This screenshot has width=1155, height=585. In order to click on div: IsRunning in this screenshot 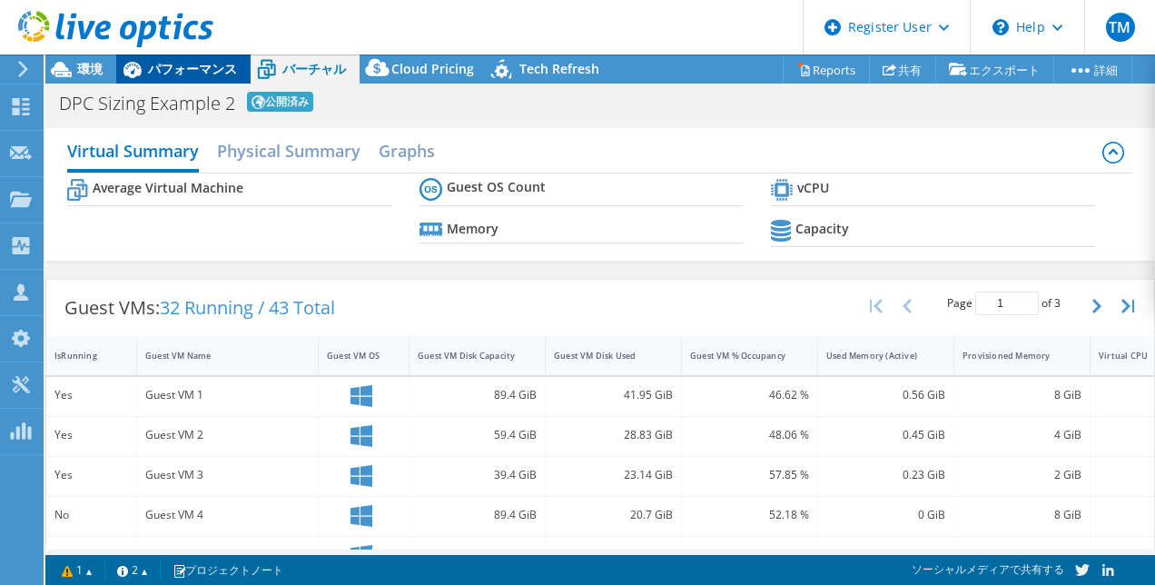, I will do `click(80, 355)`.